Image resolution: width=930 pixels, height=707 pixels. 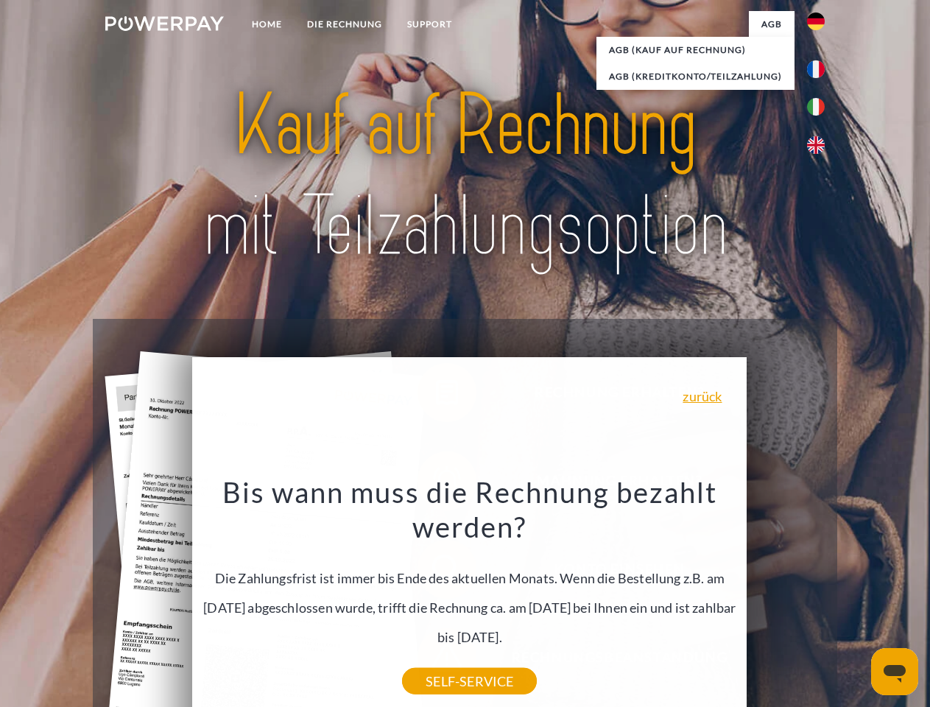 I want to click on a: AGB (Kauf auf Rechnung), so click(x=695, y=50).